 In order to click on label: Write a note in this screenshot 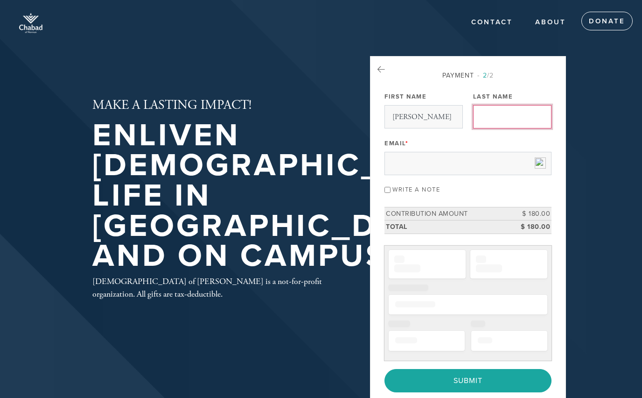, I will do `click(417, 189)`.